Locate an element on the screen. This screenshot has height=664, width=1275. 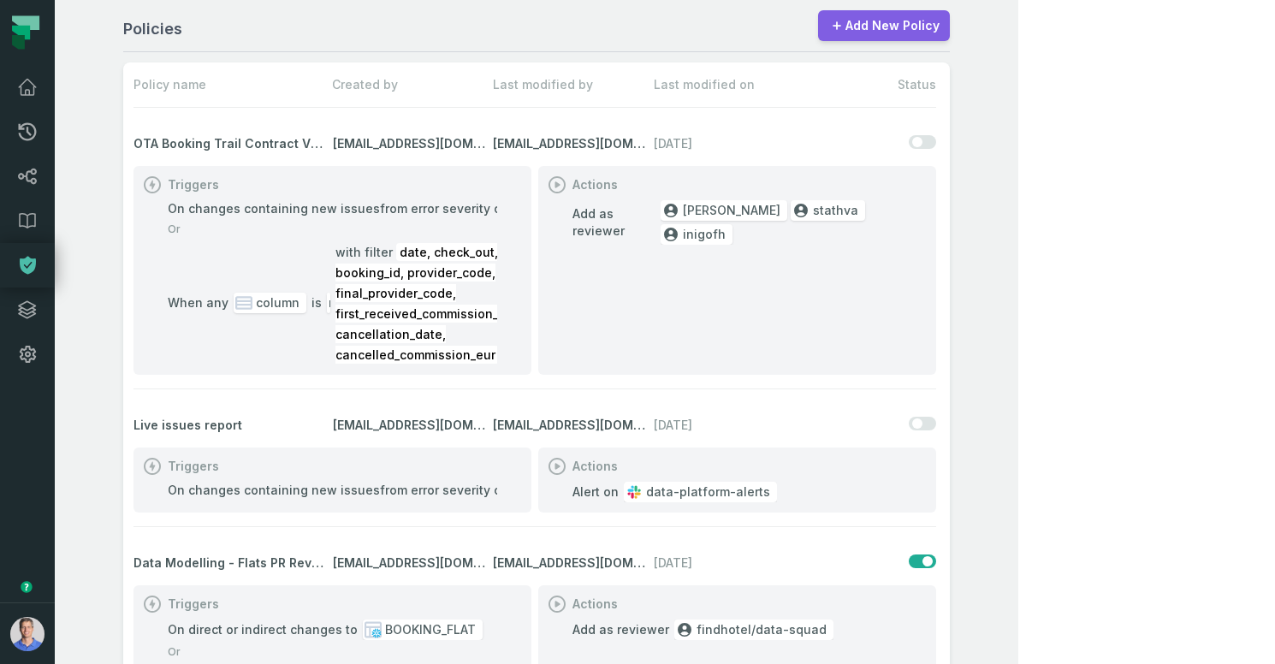
span: Created by is located at coordinates (409, 85).